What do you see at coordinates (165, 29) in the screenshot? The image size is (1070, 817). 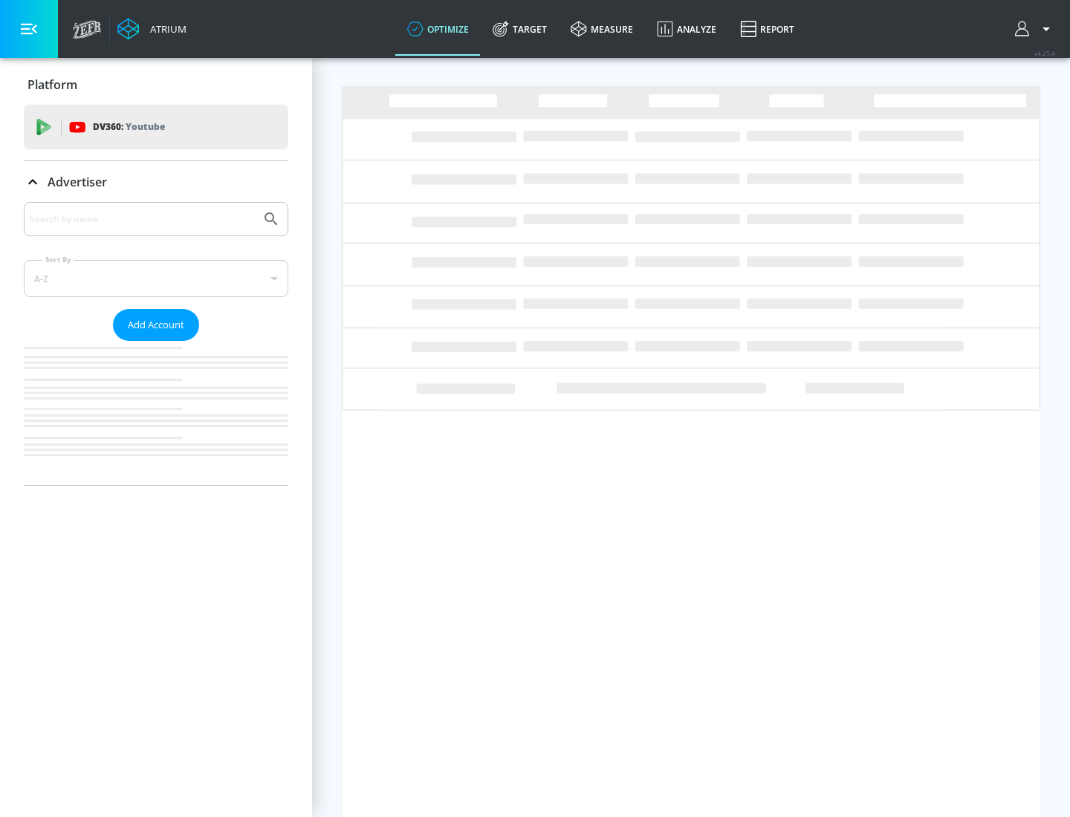 I see `div: Atrium` at bounding box center [165, 29].